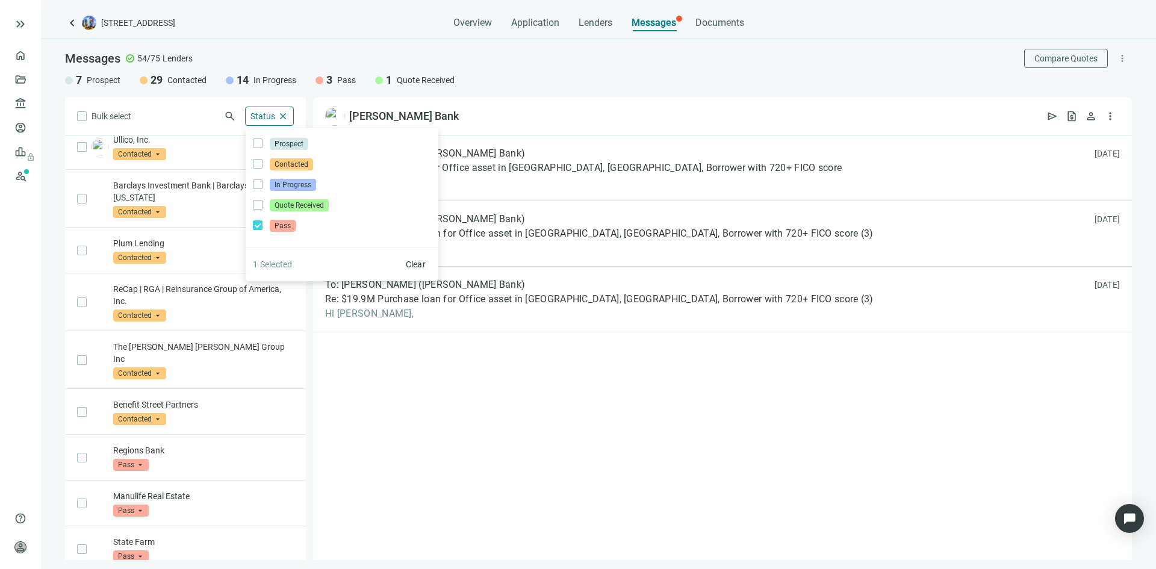 Image resolution: width=1156 pixels, height=569 pixels. Describe the element at coordinates (204, 243) in the screenshot. I see `p: Plum Lending` at that location.